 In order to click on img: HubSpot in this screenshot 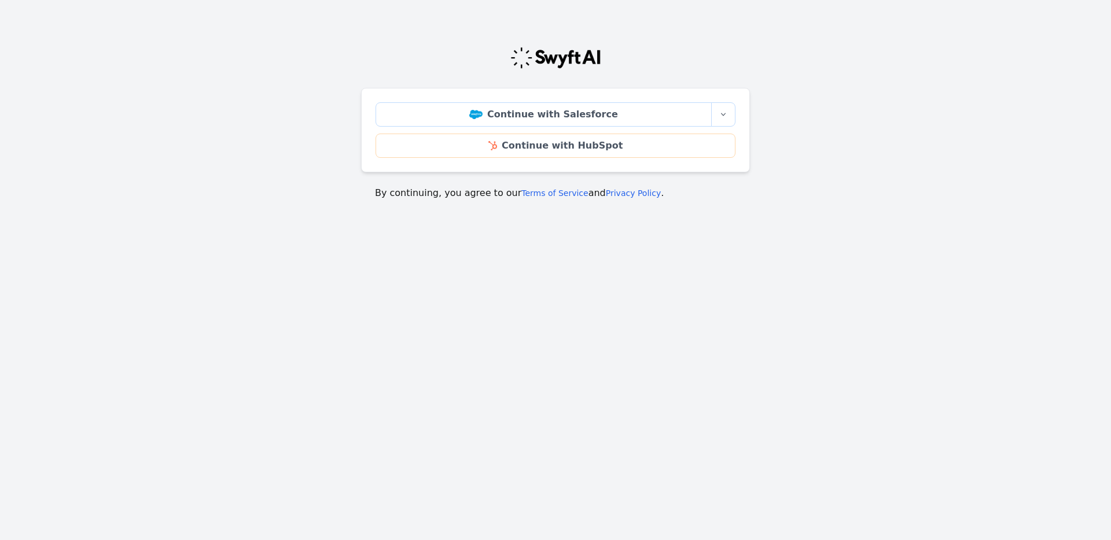, I will do `click(492, 146)`.